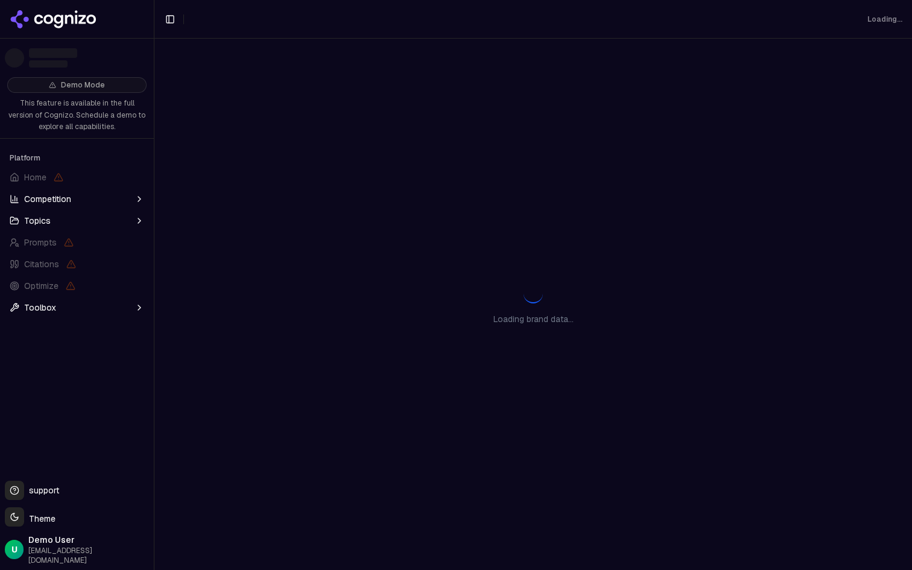 This screenshot has width=912, height=570. What do you see at coordinates (40, 519) in the screenshot?
I see `span: Theme` at bounding box center [40, 519].